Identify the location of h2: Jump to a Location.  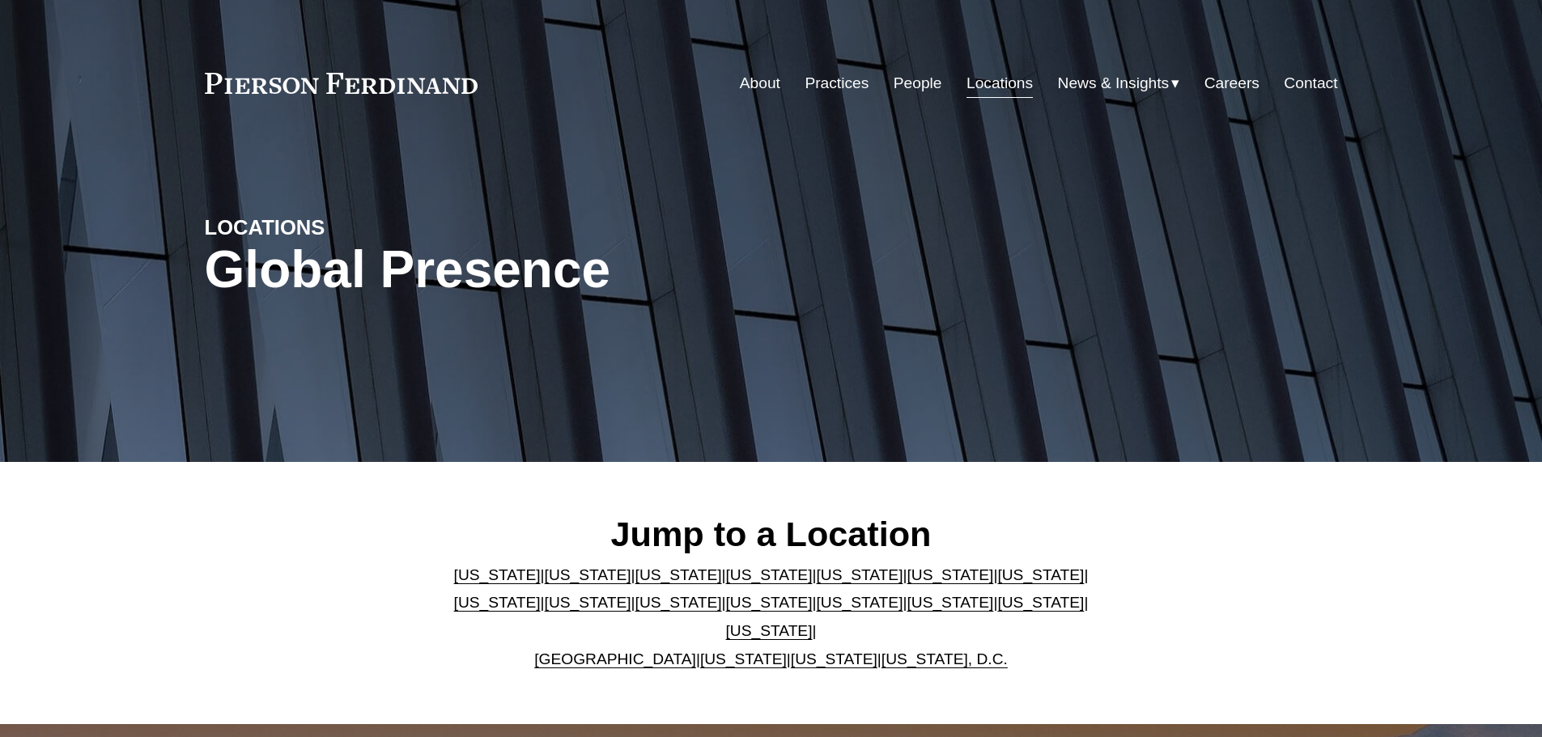
(771, 534).